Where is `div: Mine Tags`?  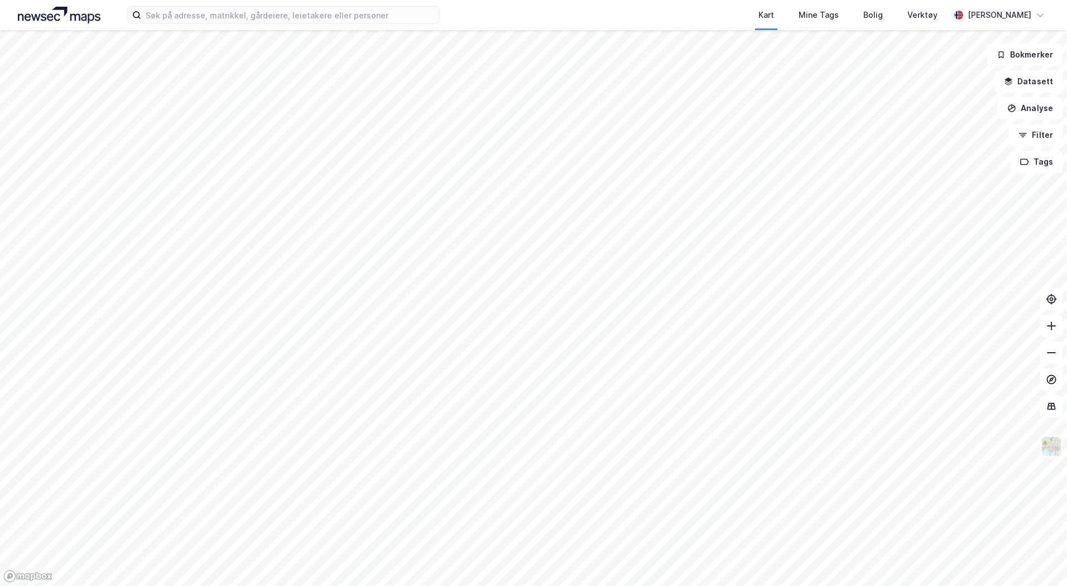 div: Mine Tags is located at coordinates (819, 15).